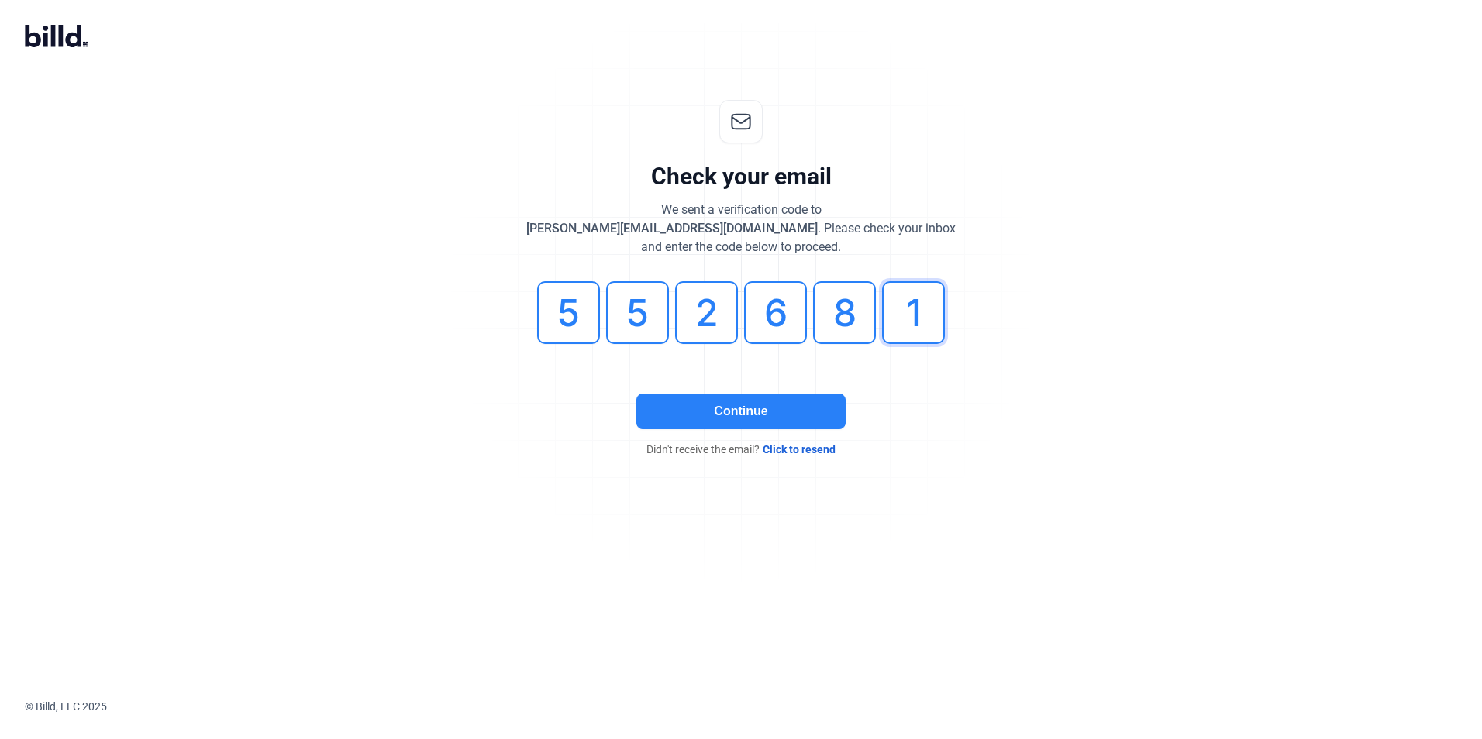 Image resolution: width=1482 pixels, height=739 pixels. What do you see at coordinates (741, 450) in the screenshot?
I see `div: Didn't receive the email?` at bounding box center [741, 450].